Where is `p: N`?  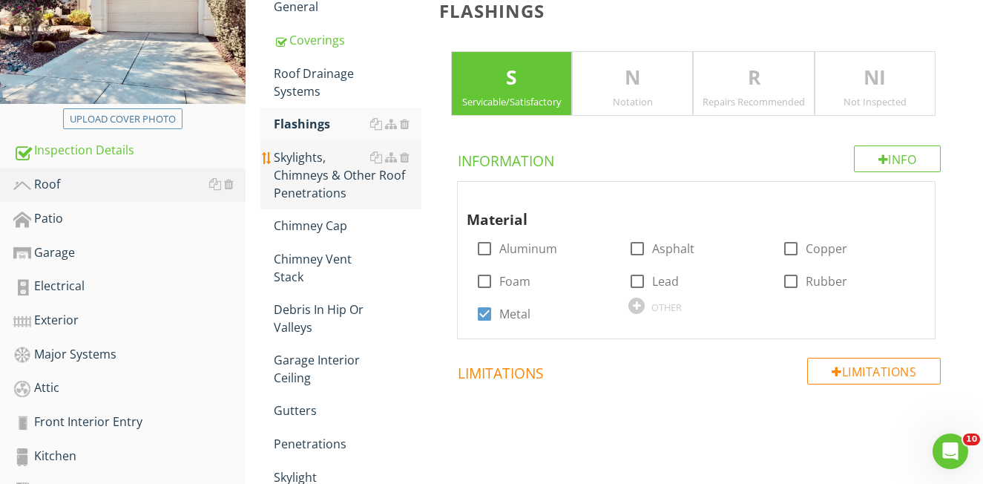
p: N is located at coordinates (632, 78).